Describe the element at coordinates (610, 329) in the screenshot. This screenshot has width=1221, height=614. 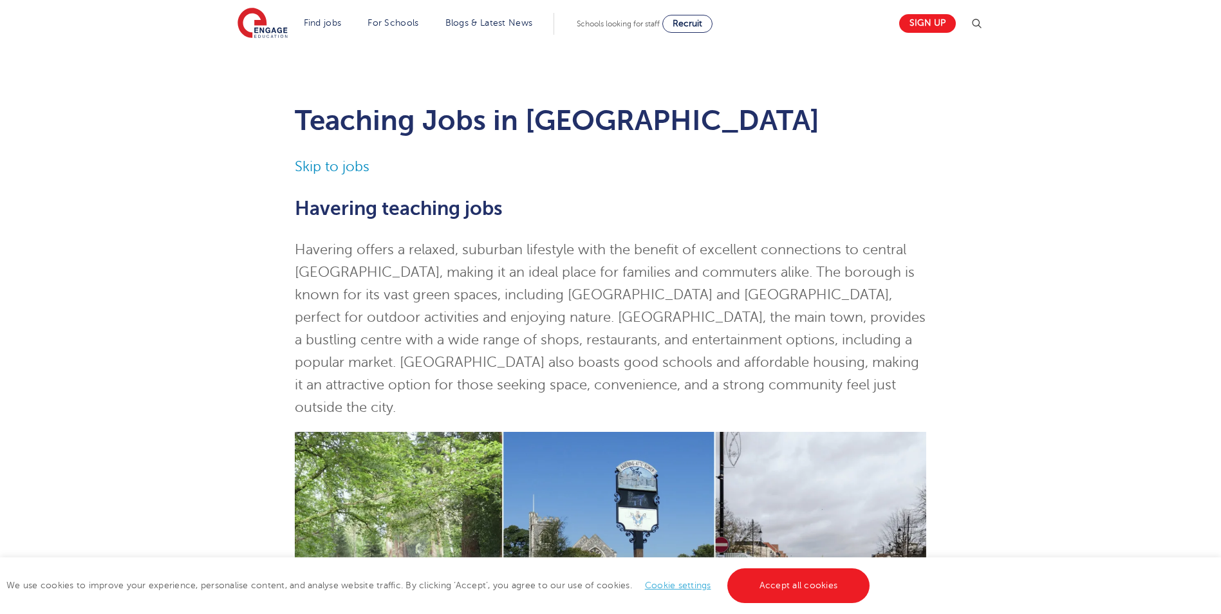
I see `p: Havering offers a relaxed, suburban lifestyle with the benefit of excellent connections to centra...` at that location.